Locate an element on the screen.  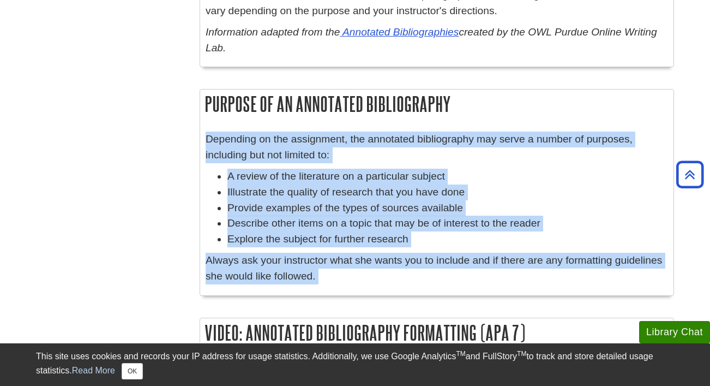
h2: Purpose Of An Annotated Bibliography is located at coordinates (437, 104).